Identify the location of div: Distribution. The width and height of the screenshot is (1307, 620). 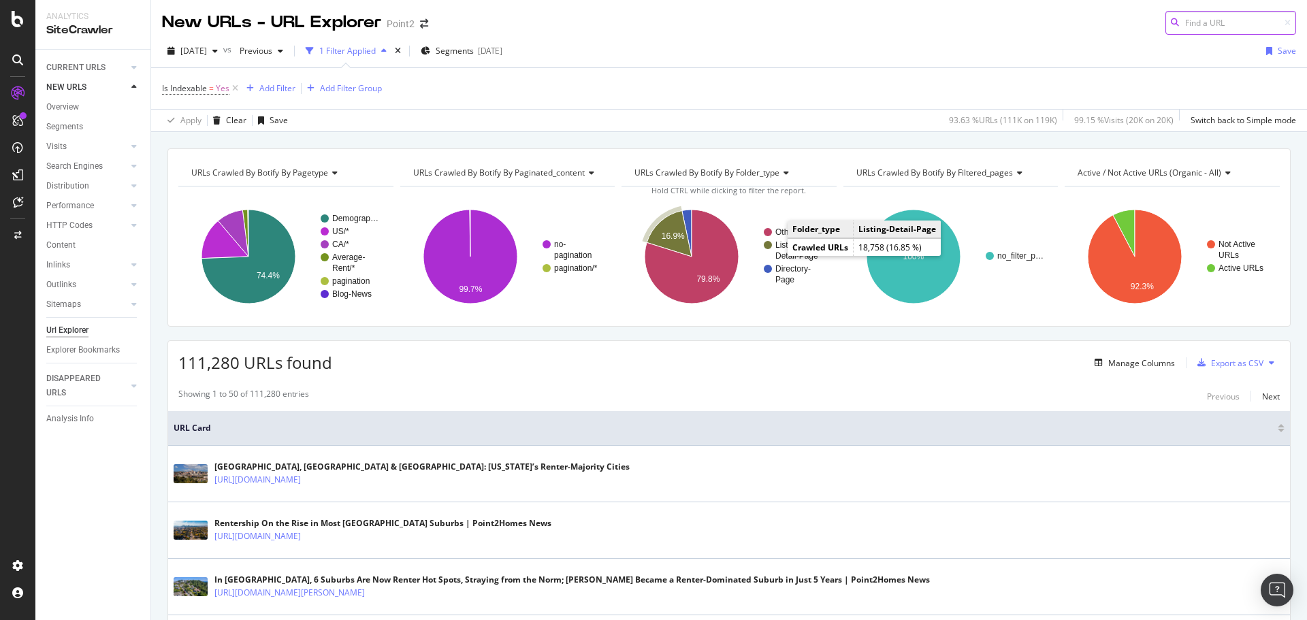
(67, 186).